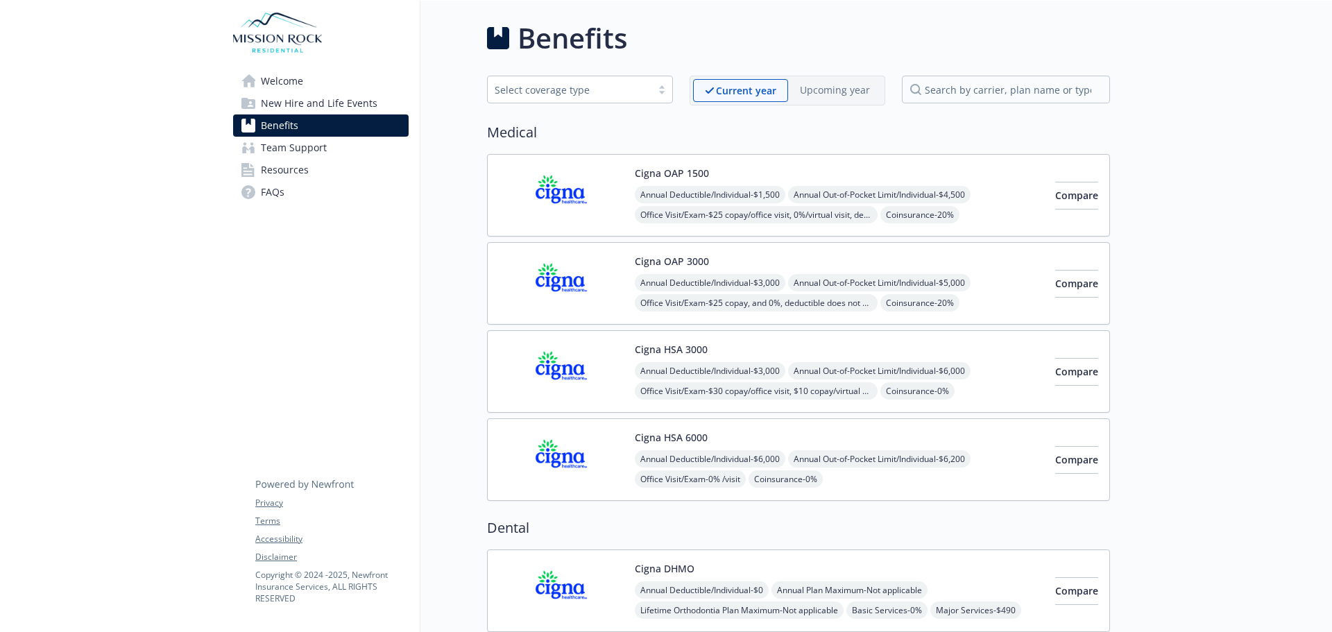 This screenshot has height=632, width=1332. Describe the element at coordinates (701, 590) in the screenshot. I see `span: Annual Deductible/Individual - $0` at that location.